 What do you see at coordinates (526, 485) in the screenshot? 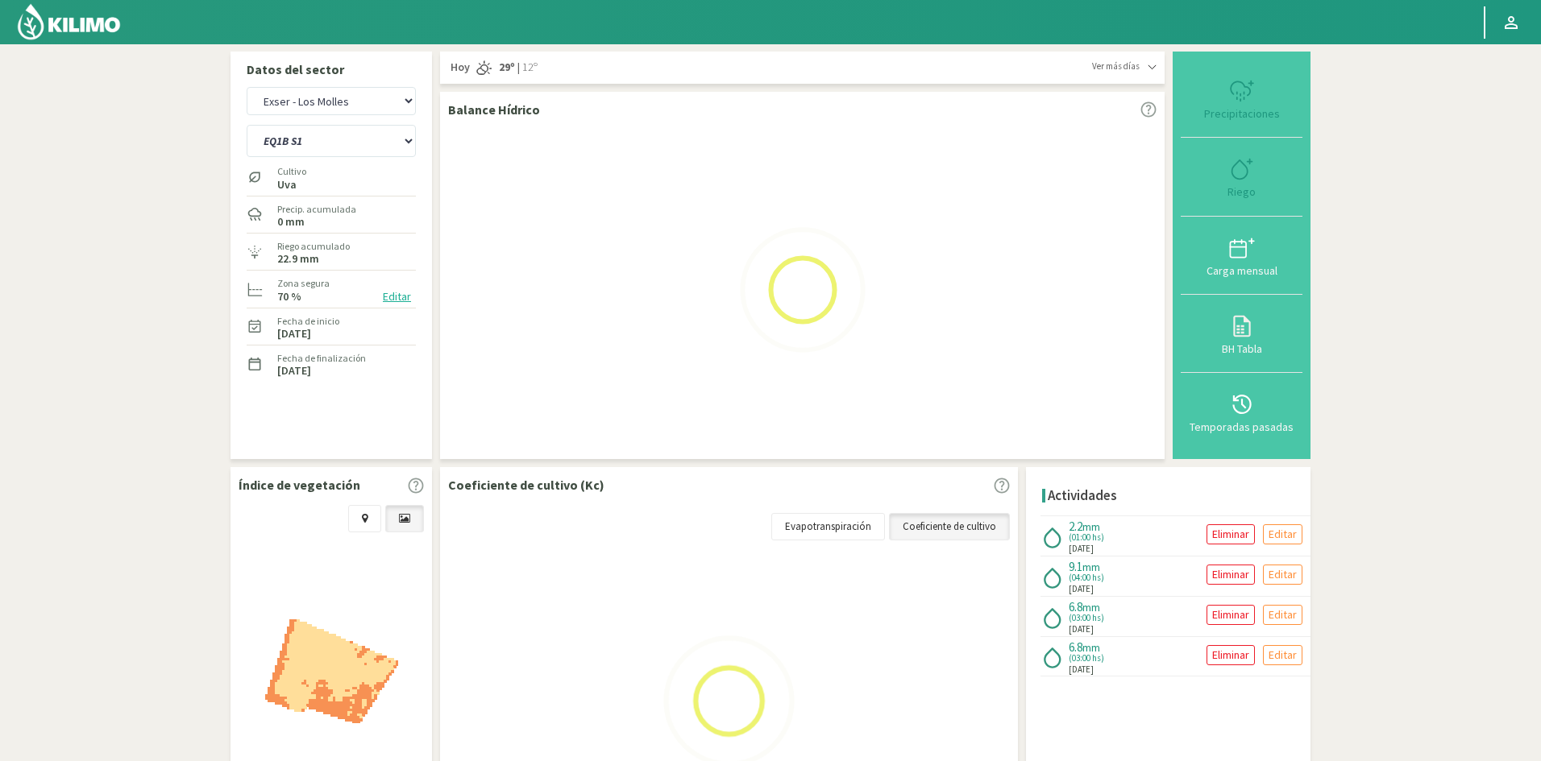
I see `p: Coeficiente de cultivo (Kc)` at bounding box center [526, 485].